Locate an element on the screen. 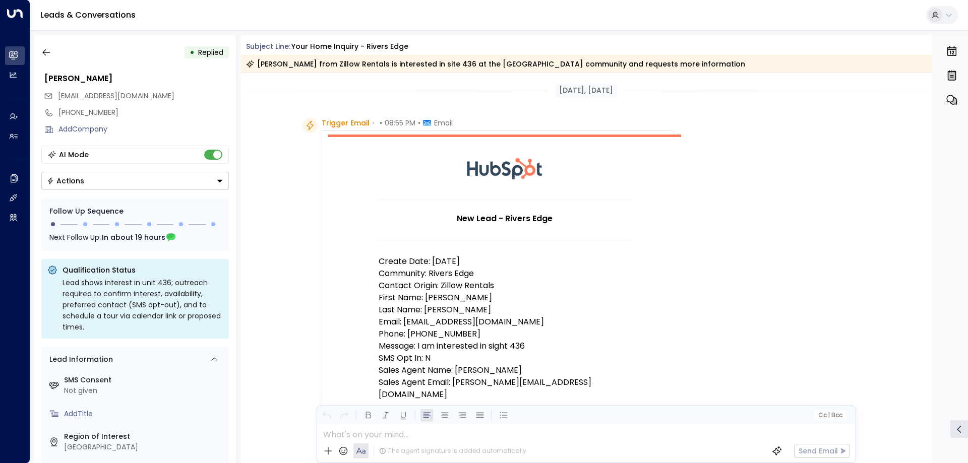 This screenshot has height=463, width=968. div: Next Follow Up: is located at coordinates (135, 238).